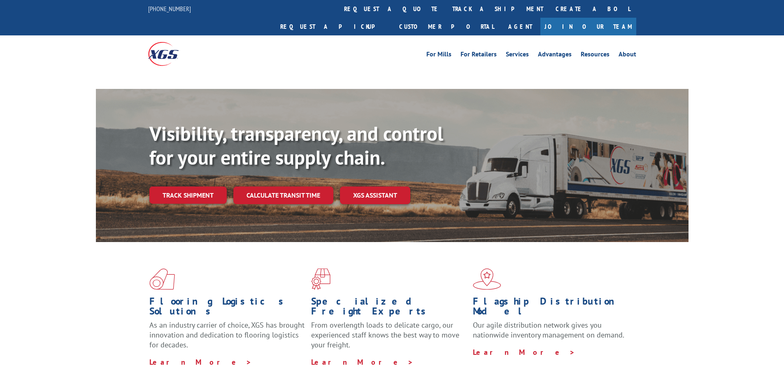 Image resolution: width=784 pixels, height=375 pixels. I want to click on a: For Retailers, so click(479, 56).